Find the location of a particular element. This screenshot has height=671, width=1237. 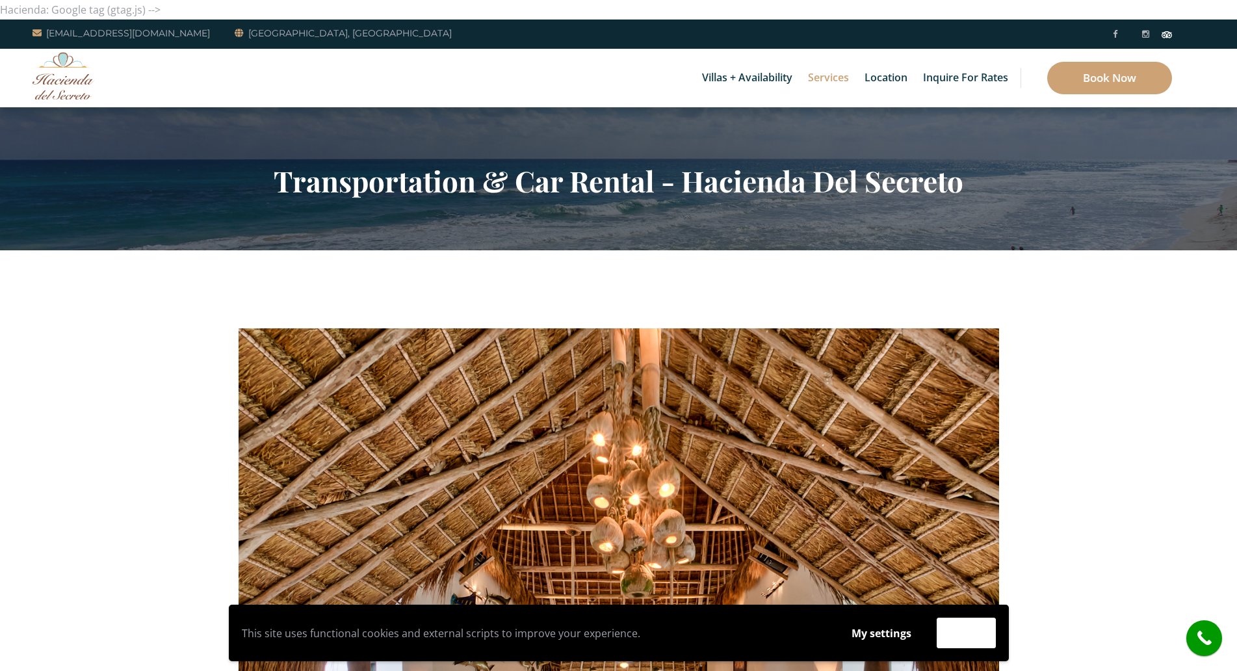

i: call is located at coordinates (1204, 638).